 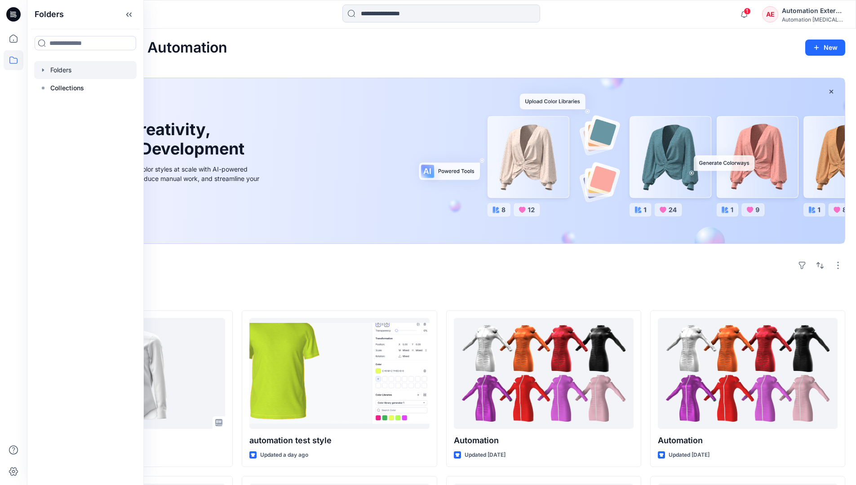 I want to click on h1: Unleash Creativity, Speed Up Development, so click(x=154, y=139).